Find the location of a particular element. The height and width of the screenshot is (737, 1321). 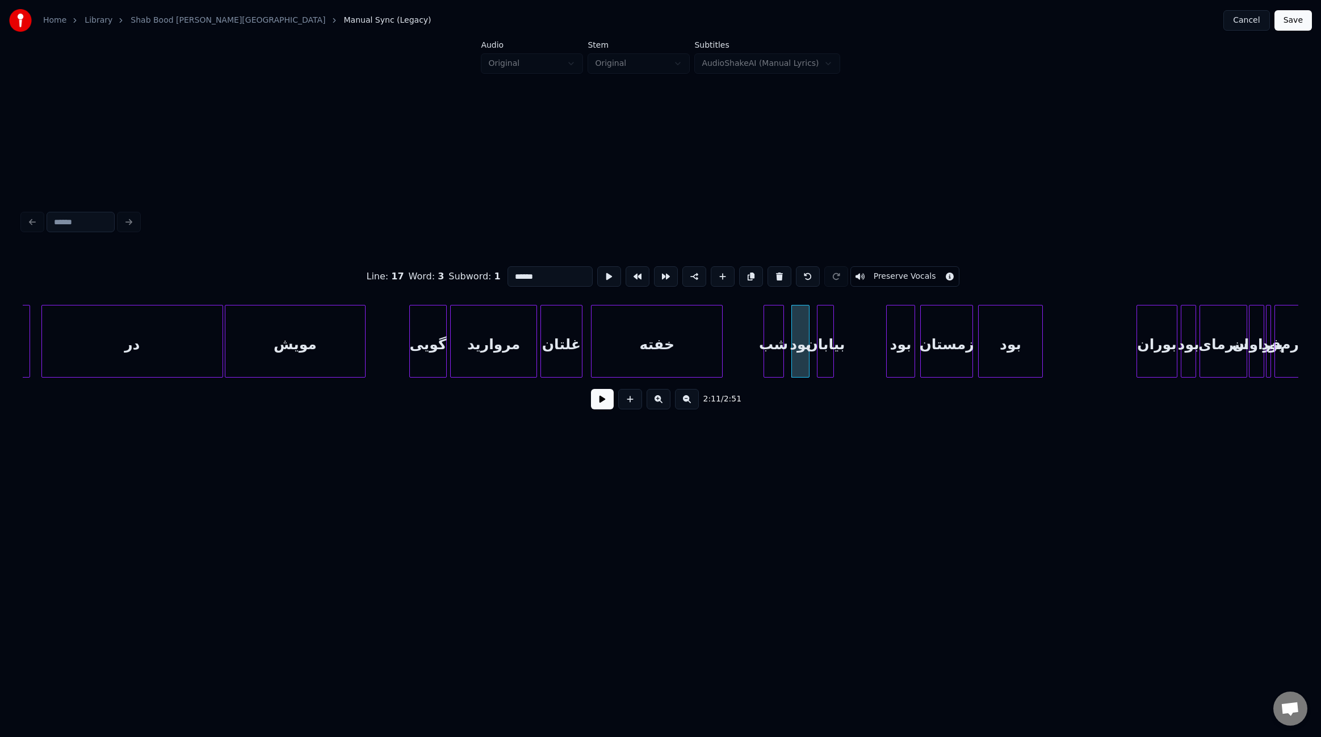

div: Open chat is located at coordinates (1291, 709).